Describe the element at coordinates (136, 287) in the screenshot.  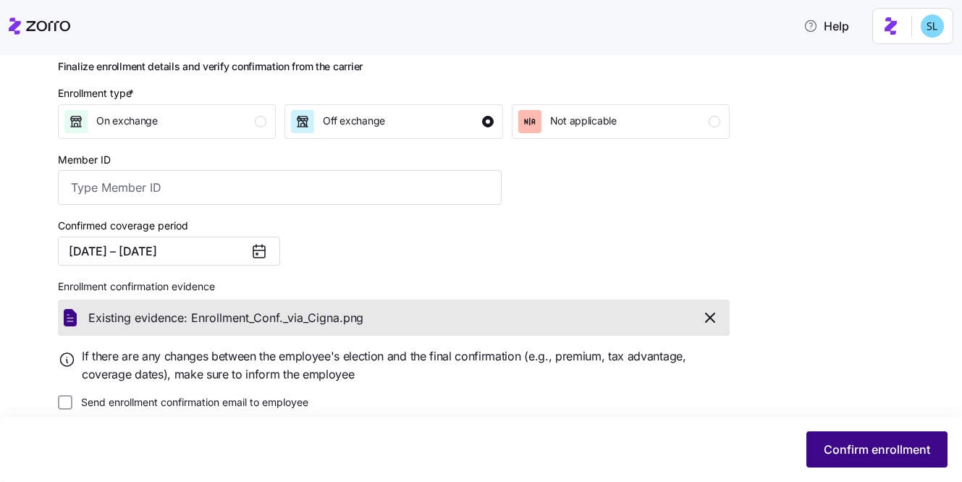
I see `span: Enrollment confirmation evidence` at that location.